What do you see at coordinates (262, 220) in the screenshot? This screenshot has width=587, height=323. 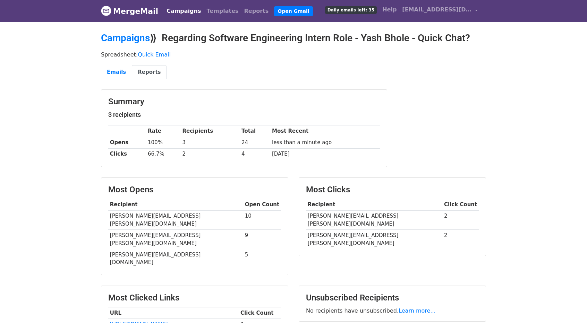 I see `td: 10` at bounding box center [262, 220].